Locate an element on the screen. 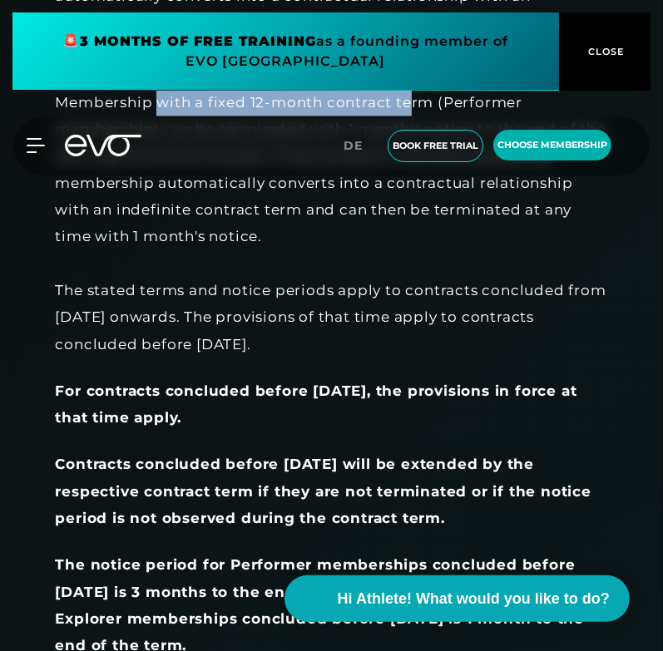 The width and height of the screenshot is (663, 651). a: book free trial is located at coordinates (435, 146).